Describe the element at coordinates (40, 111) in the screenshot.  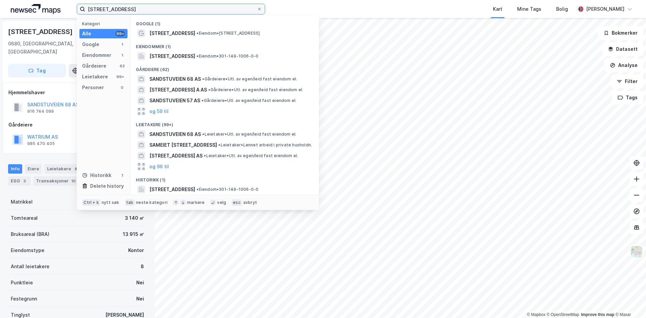
I see `div: 916 744 099` at that location.